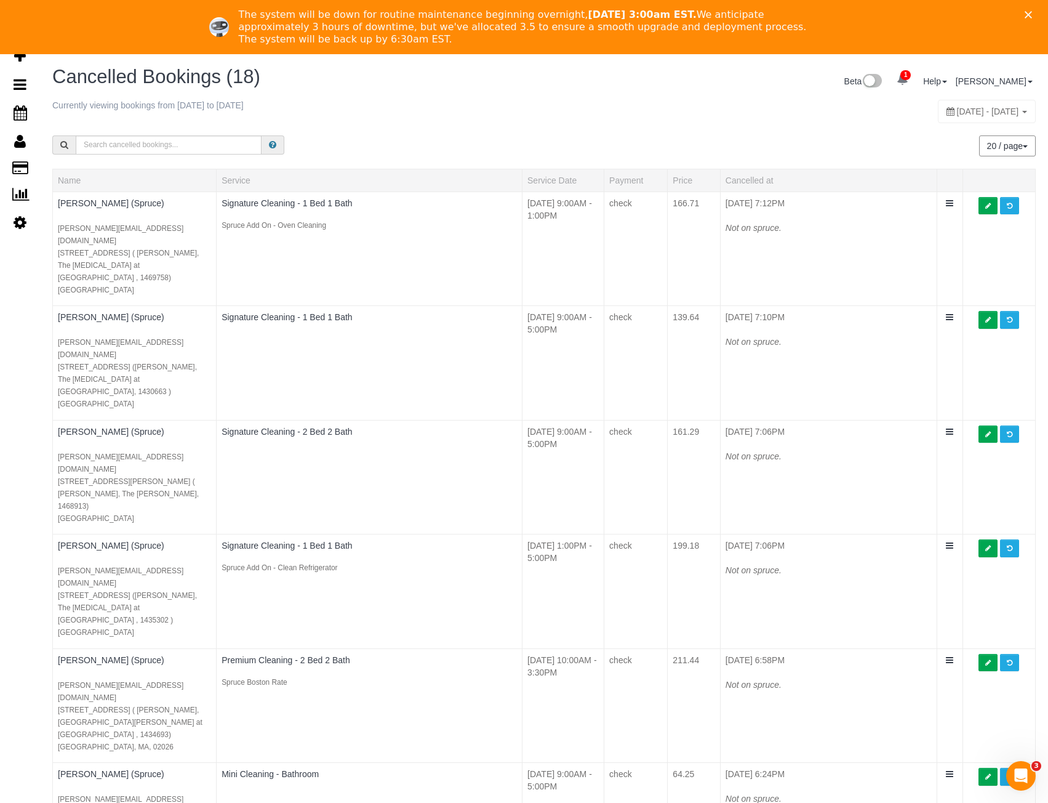  I want to click on span: 3, so click(1036, 766).